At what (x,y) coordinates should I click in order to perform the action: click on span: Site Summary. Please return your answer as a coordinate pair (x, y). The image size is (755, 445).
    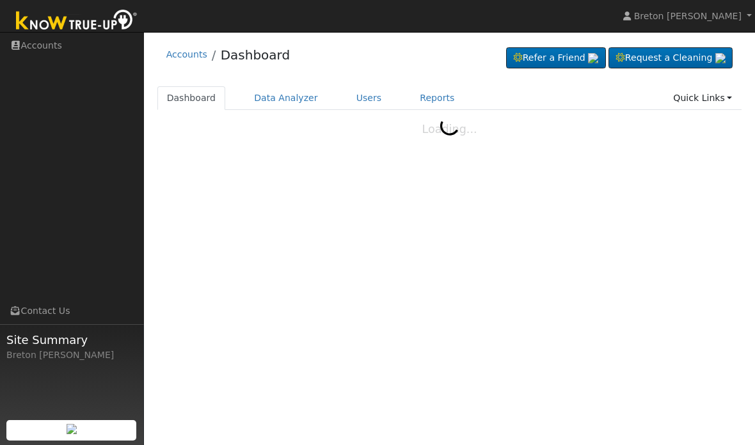
    Looking at the image, I should click on (72, 340).